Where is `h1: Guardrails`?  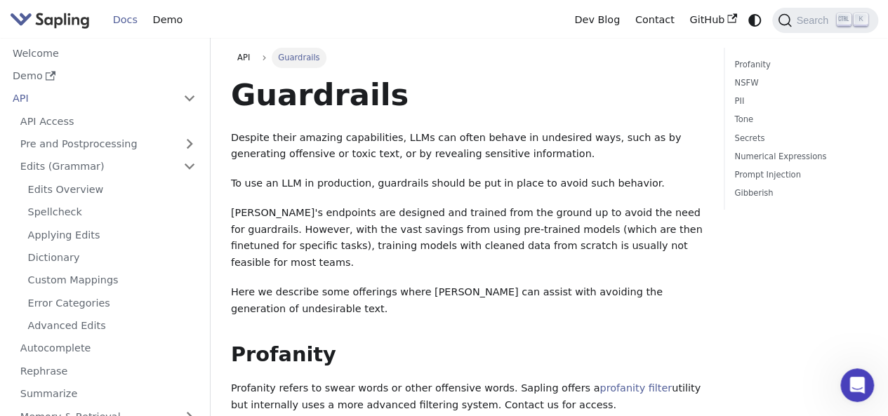
h1: Guardrails is located at coordinates (467, 95).